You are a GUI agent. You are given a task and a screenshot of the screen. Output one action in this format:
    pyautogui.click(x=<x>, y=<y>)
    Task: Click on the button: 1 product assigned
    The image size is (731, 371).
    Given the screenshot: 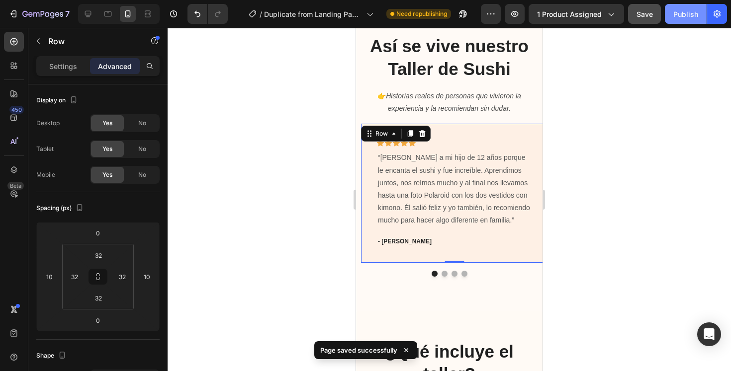 What is the action you would take?
    pyautogui.click(x=576, y=14)
    